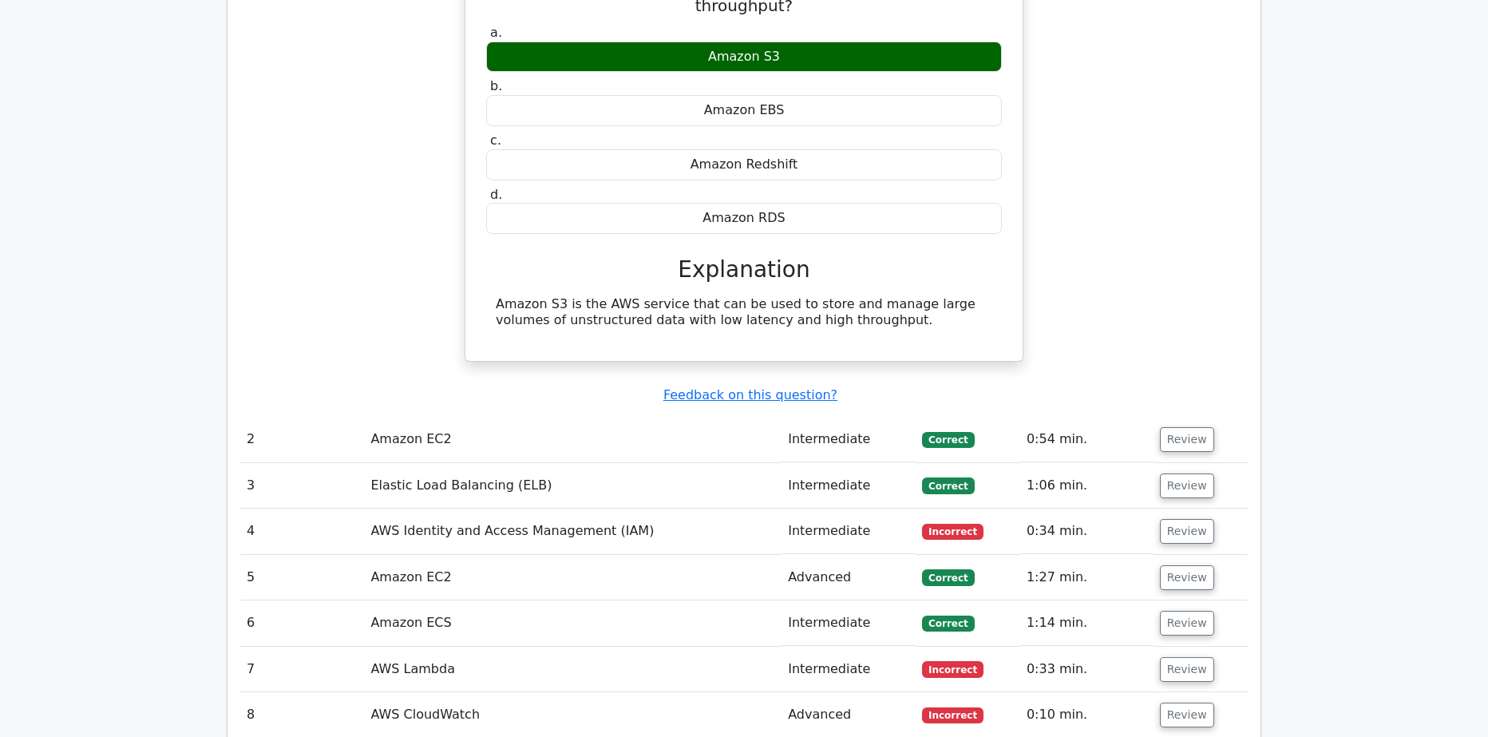 Image resolution: width=1488 pixels, height=737 pixels. What do you see at coordinates (1086, 577) in the screenshot?
I see `td: 1:27 min.` at bounding box center [1086, 577].